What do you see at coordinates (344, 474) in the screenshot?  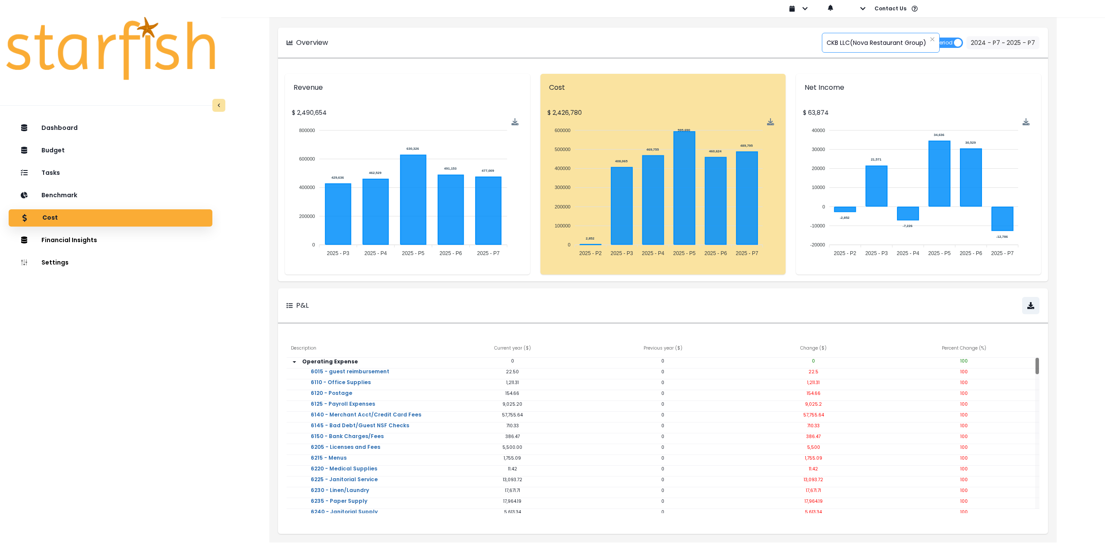 I see `a: 6220 - Medical Supplies` at bounding box center [344, 474].